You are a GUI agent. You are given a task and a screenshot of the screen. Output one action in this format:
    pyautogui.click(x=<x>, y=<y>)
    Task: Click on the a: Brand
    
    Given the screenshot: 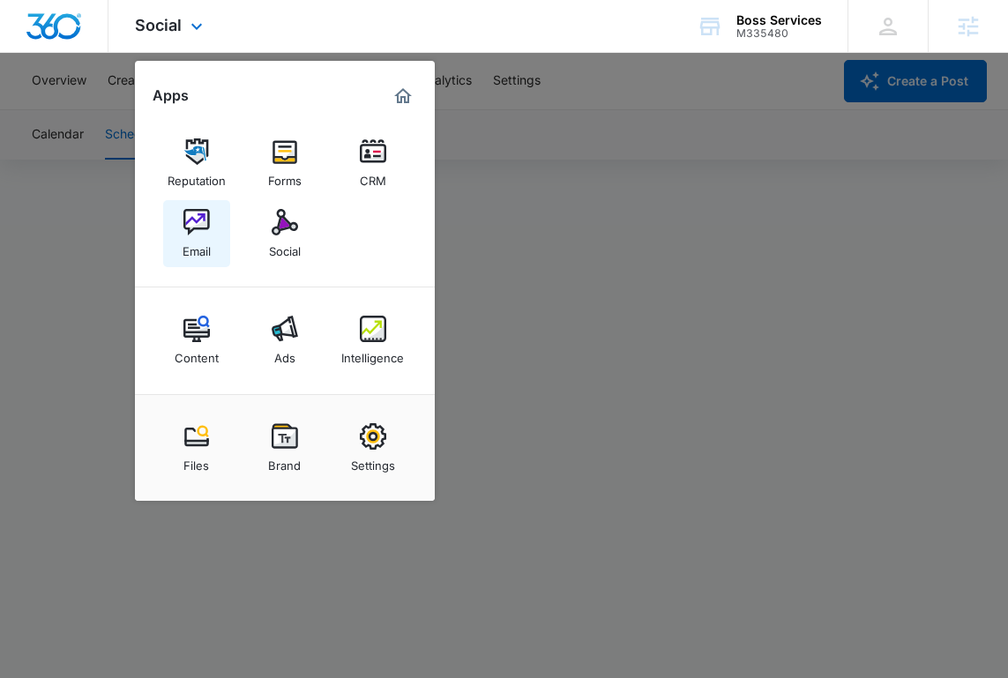 What is the action you would take?
    pyautogui.click(x=285, y=448)
    